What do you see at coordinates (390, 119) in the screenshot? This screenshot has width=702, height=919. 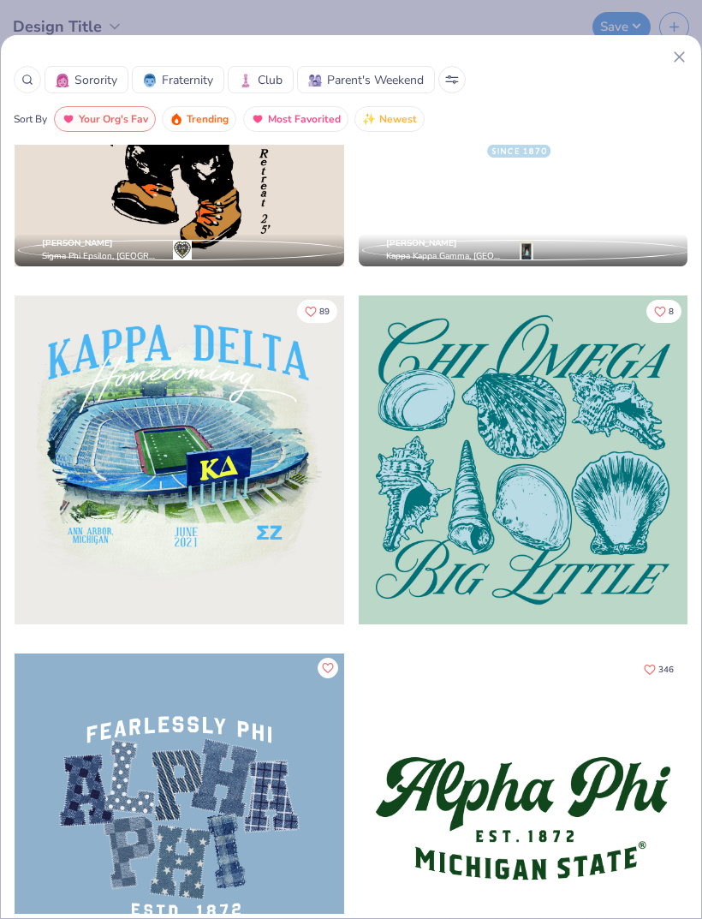 I see `button: Newest` at bounding box center [390, 119].